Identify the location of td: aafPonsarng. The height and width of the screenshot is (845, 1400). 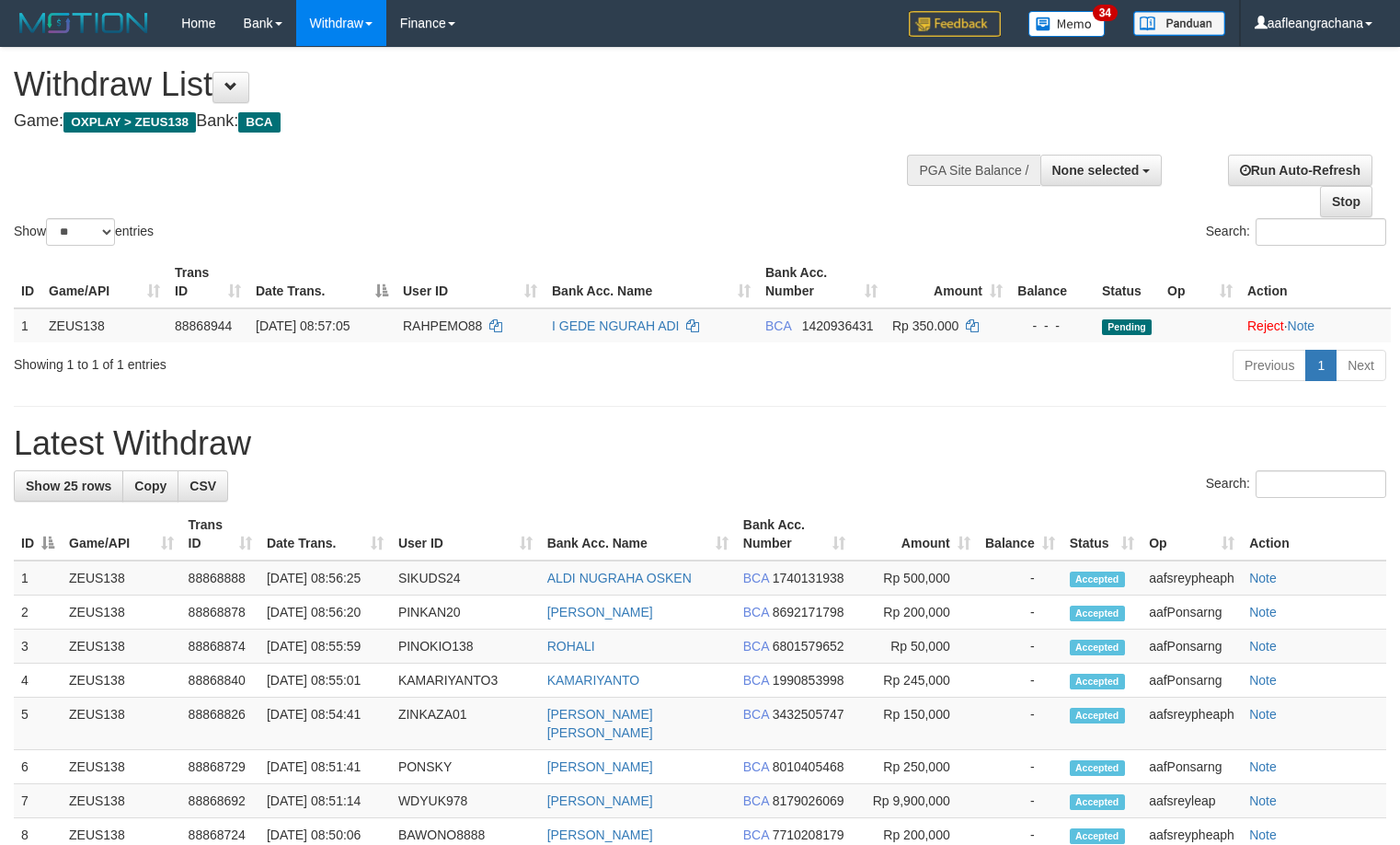
(1191, 646).